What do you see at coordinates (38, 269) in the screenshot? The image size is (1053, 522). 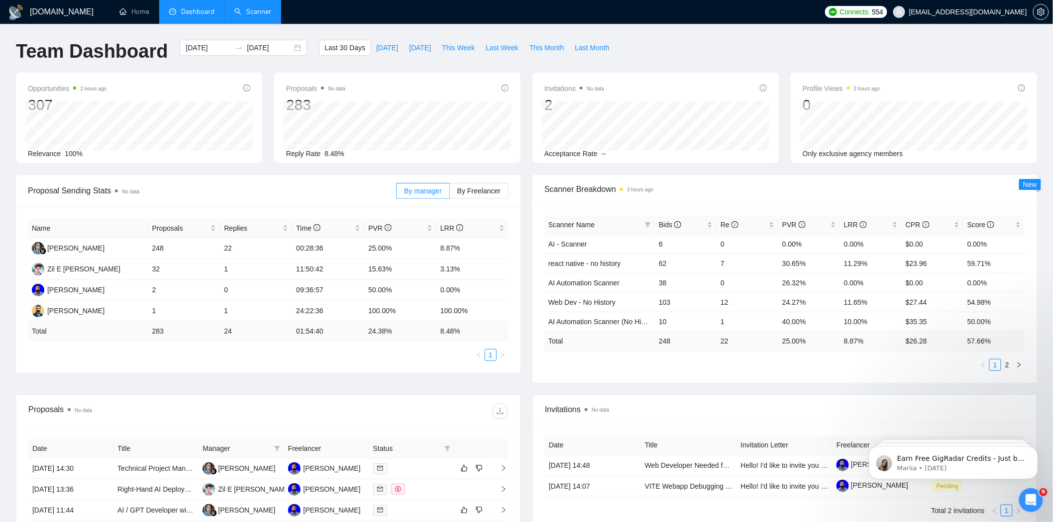 I see `img: ZE` at bounding box center [38, 269].